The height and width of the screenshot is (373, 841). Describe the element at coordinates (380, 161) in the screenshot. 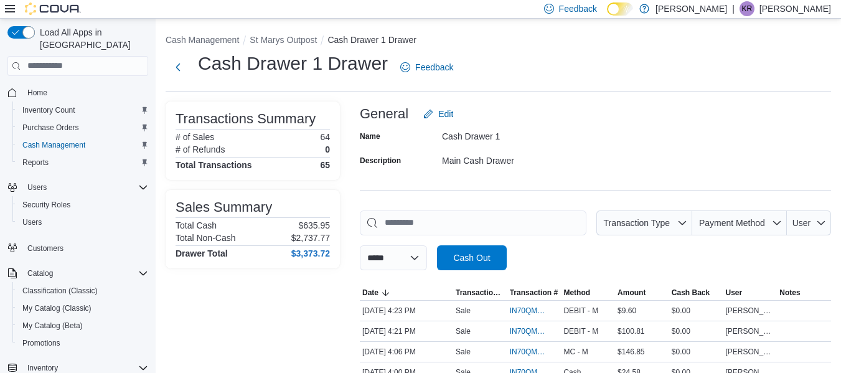

I see `label: Description` at that location.